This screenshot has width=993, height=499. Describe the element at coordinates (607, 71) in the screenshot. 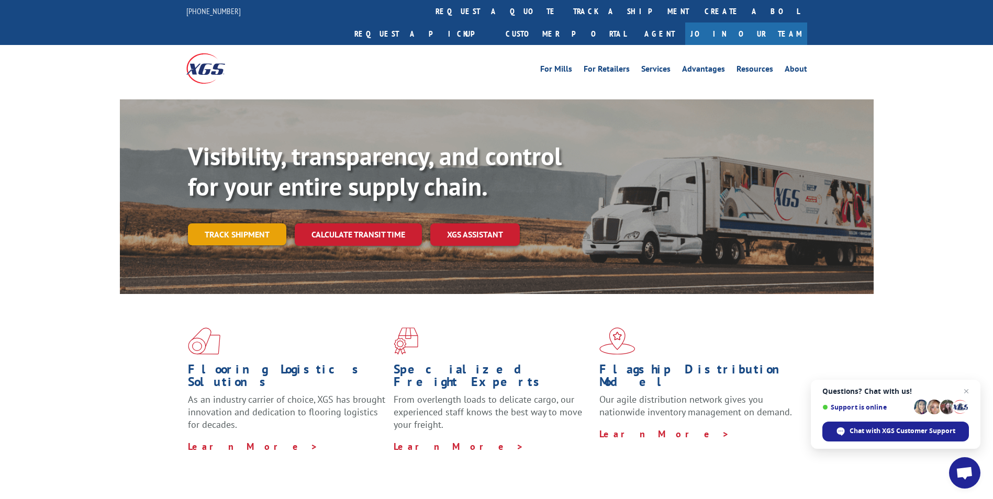

I see `a: For Retailers` at that location.